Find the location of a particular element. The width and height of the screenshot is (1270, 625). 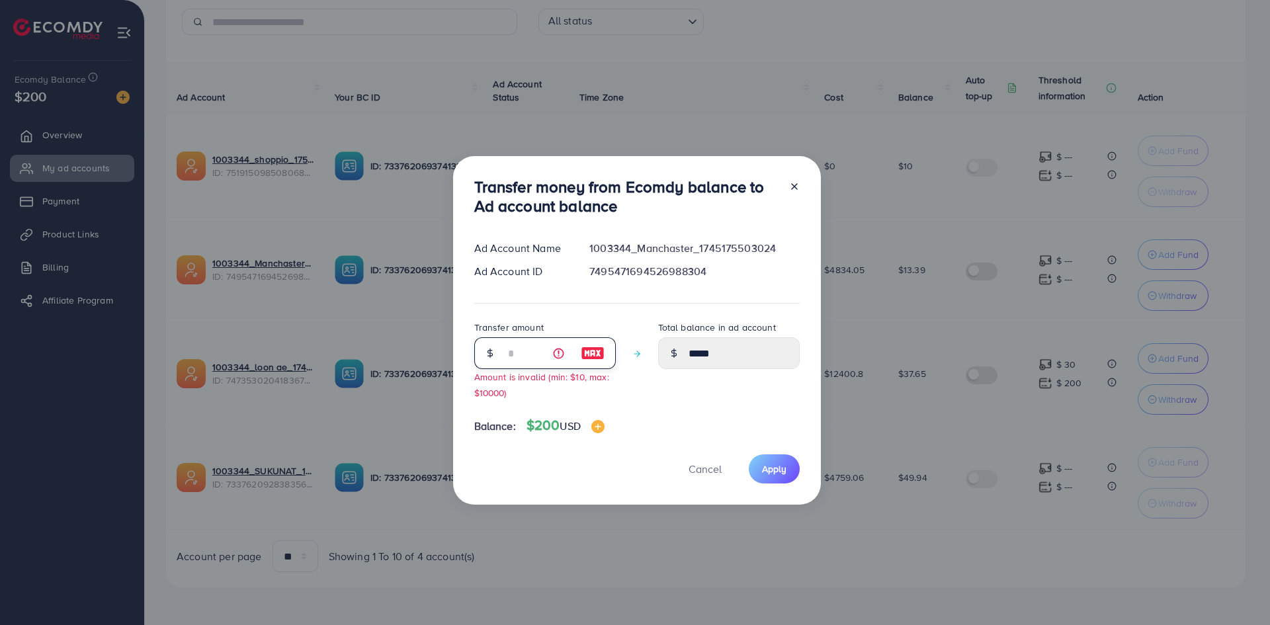

small: Amount is invalid (min: $10, max: $10000) is located at coordinates (542, 384).